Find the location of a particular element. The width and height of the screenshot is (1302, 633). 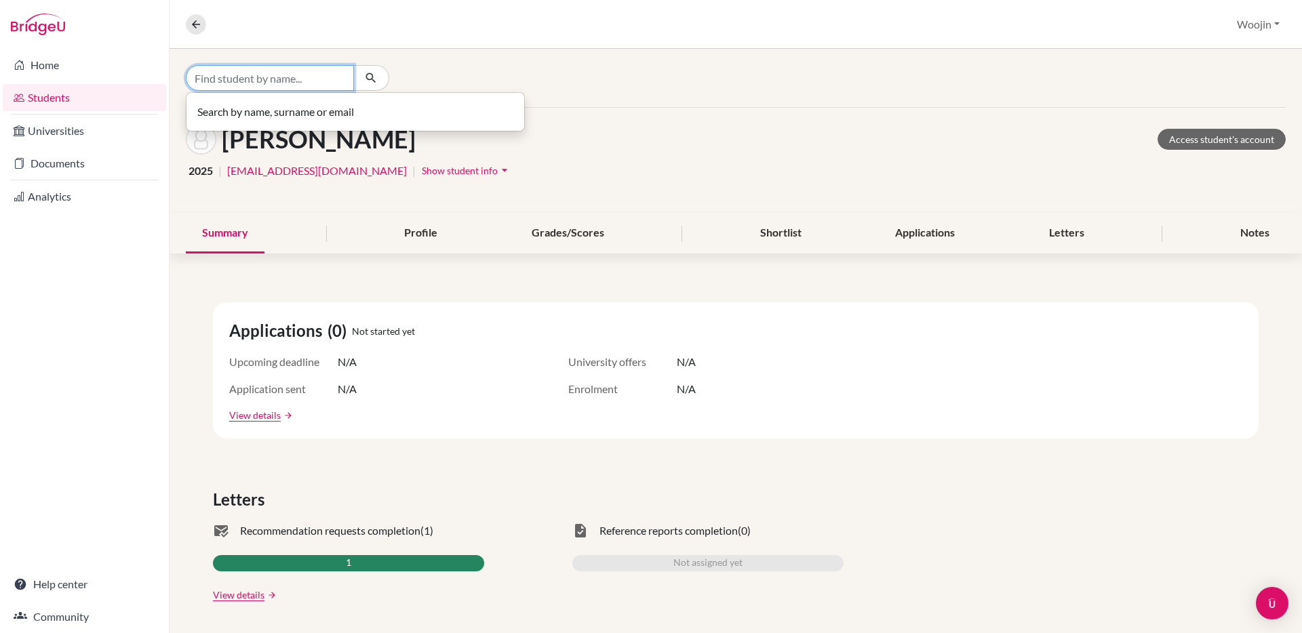

span: Not started yet is located at coordinates (383, 331).